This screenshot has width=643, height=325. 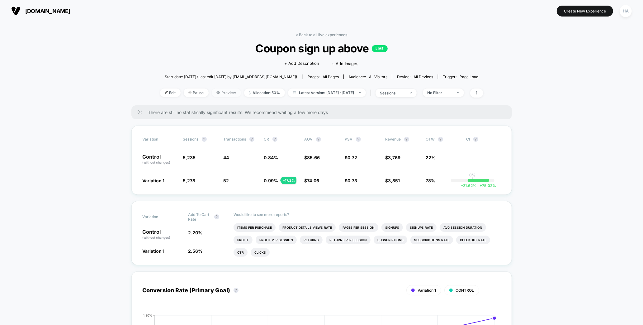 What do you see at coordinates (367, 214) in the screenshot?
I see `p: Would like to see more reports?` at bounding box center [367, 214].